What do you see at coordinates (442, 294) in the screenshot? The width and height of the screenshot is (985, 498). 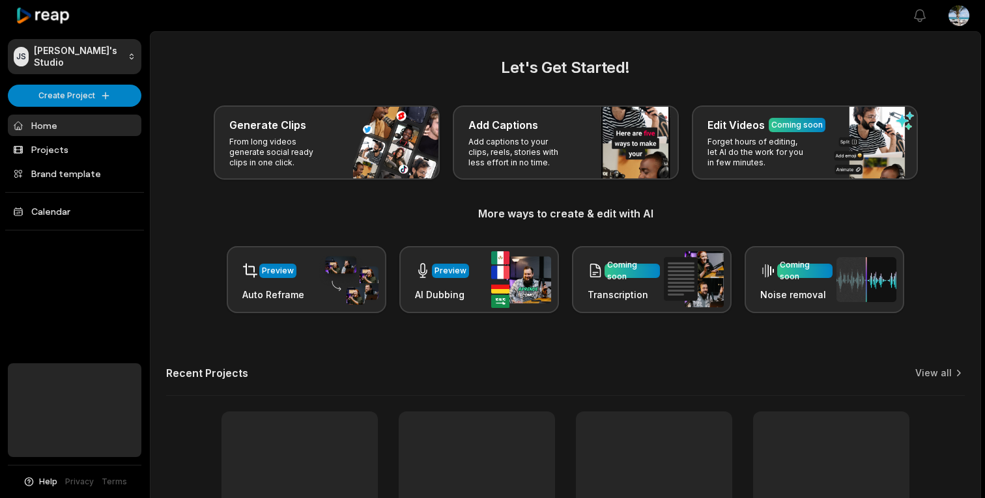 I see `h3: AI Dubbing` at bounding box center [442, 294].